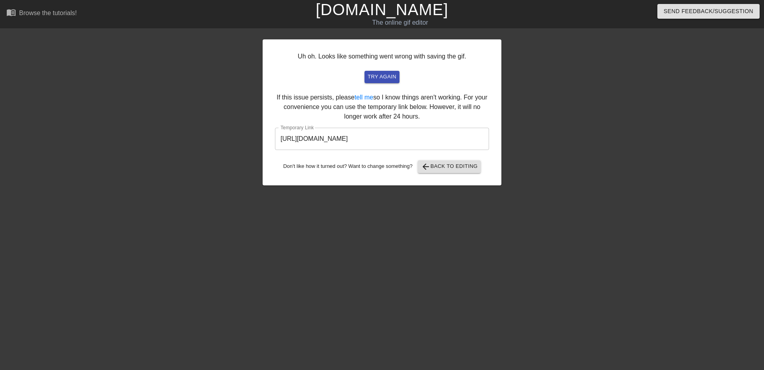 The width and height of the screenshot is (764, 370). Describe the element at coordinates (708, 11) in the screenshot. I see `span: Send Feedback/Suggestion` at that location.